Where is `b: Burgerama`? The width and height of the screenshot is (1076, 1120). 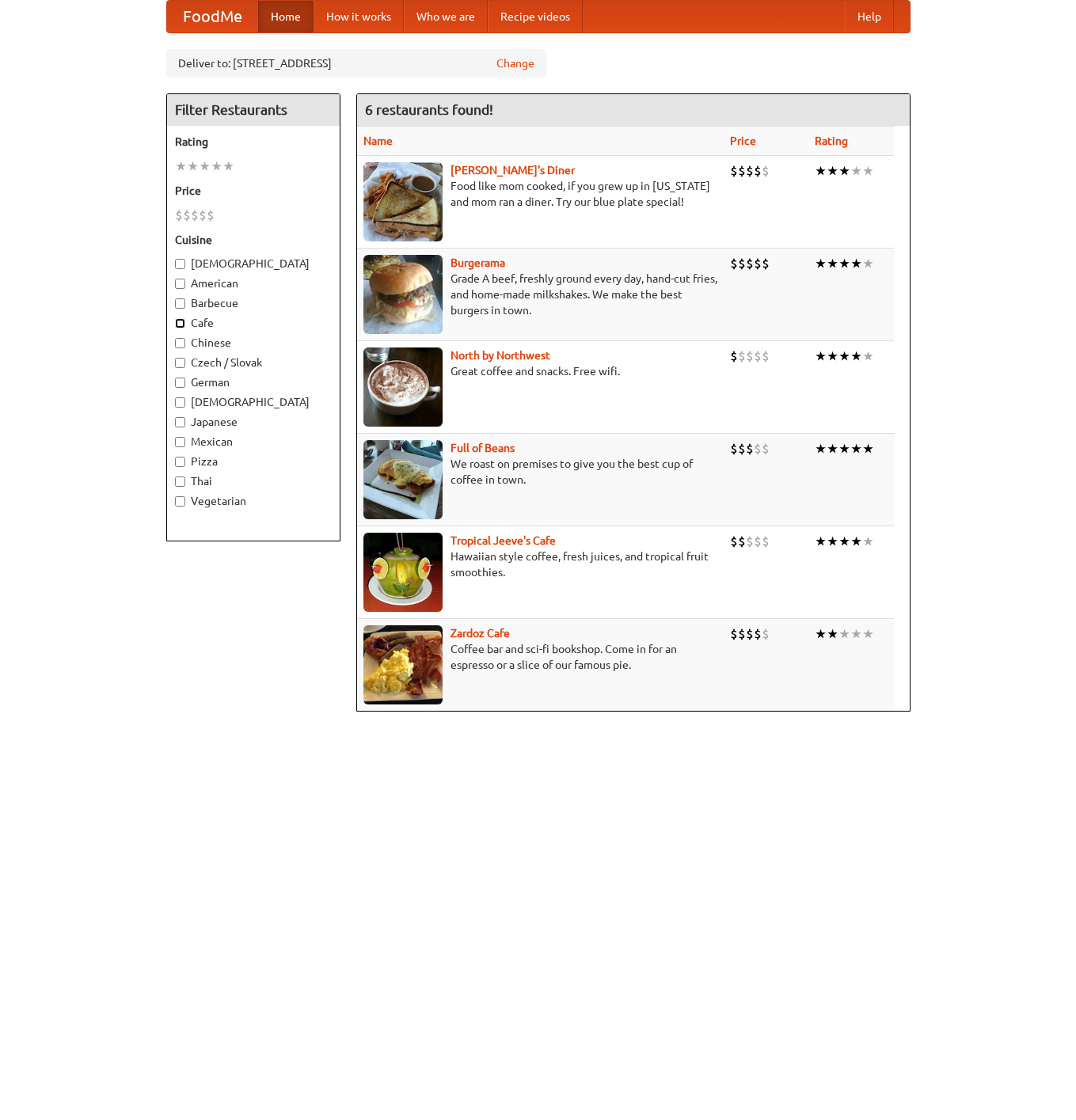 b: Burgerama is located at coordinates (478, 262).